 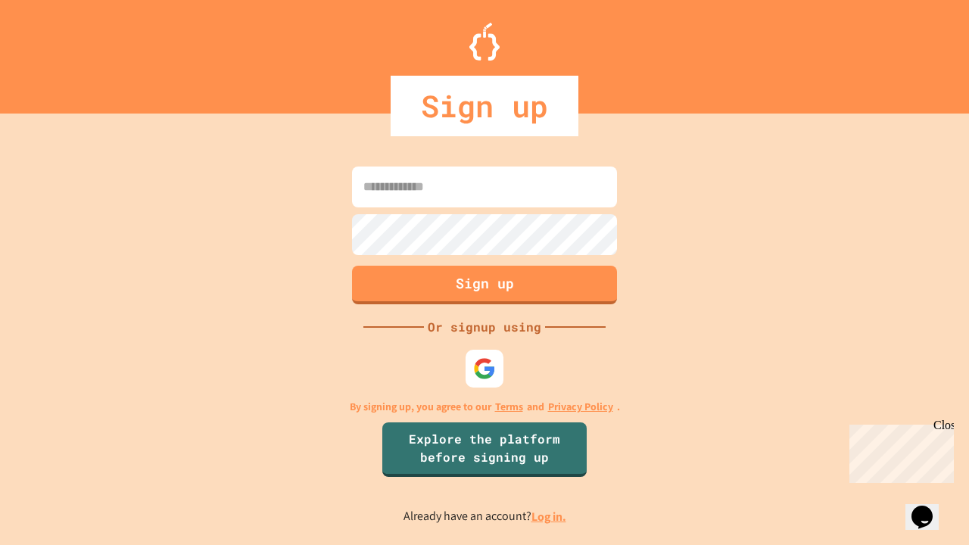 What do you see at coordinates (485, 517) in the screenshot?
I see `p: Already have an account?` at bounding box center [485, 517].